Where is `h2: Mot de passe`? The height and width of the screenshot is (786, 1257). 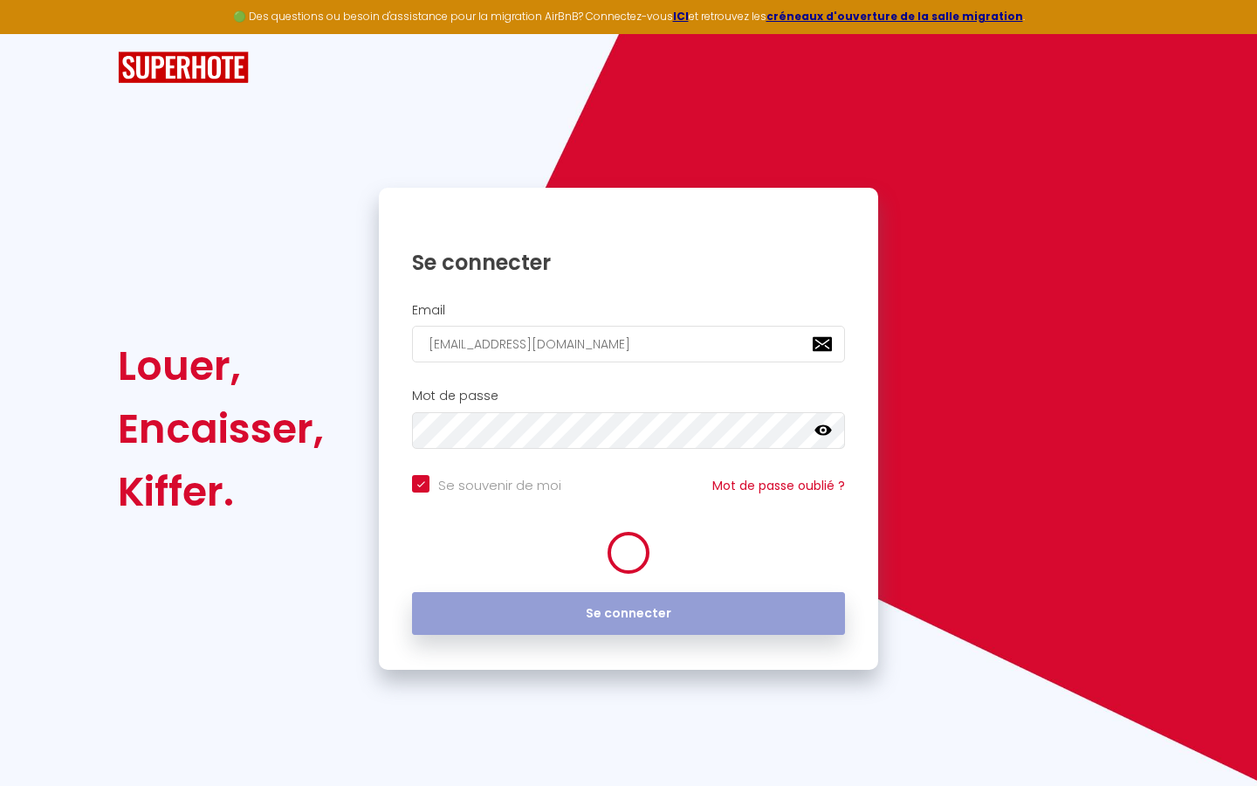
h2: Mot de passe is located at coordinates (629, 395).